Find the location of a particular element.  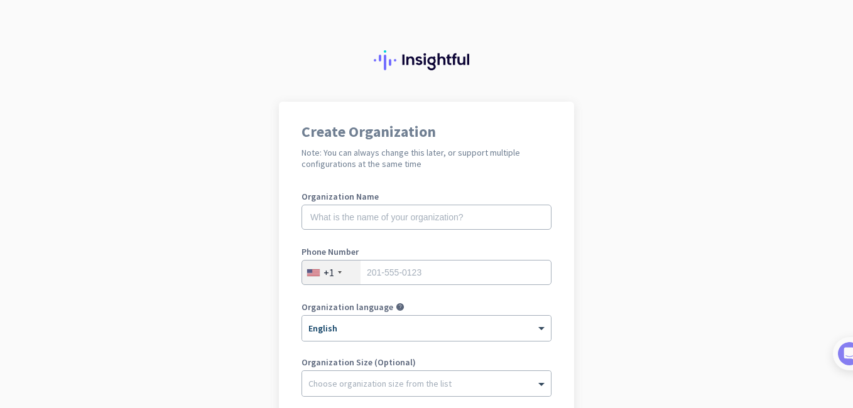

input: 201-555-0123 is located at coordinates (426, 273).